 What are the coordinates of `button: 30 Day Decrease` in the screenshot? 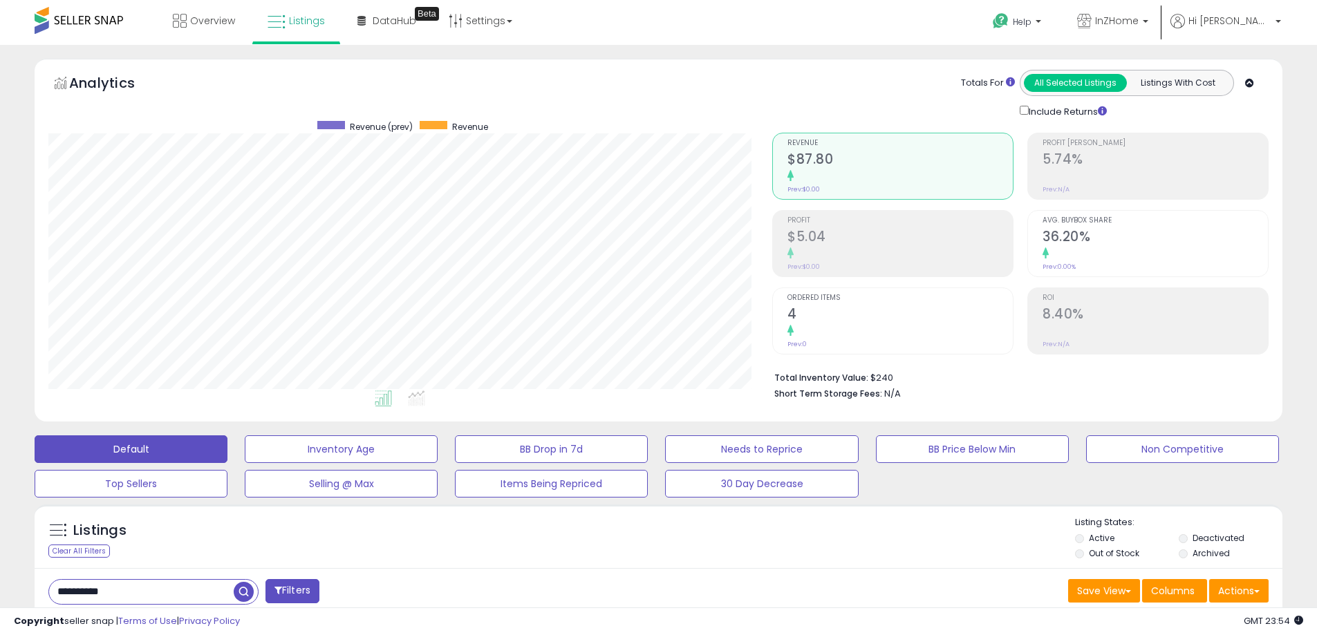 It's located at (761, 484).